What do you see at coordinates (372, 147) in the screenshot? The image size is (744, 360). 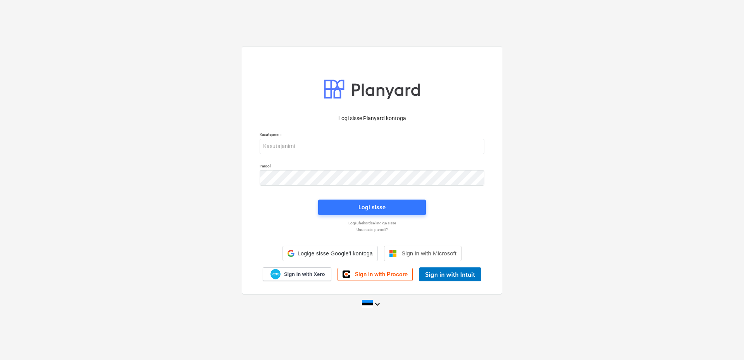 I see `input: Kasutajanimi` at bounding box center [372, 147].